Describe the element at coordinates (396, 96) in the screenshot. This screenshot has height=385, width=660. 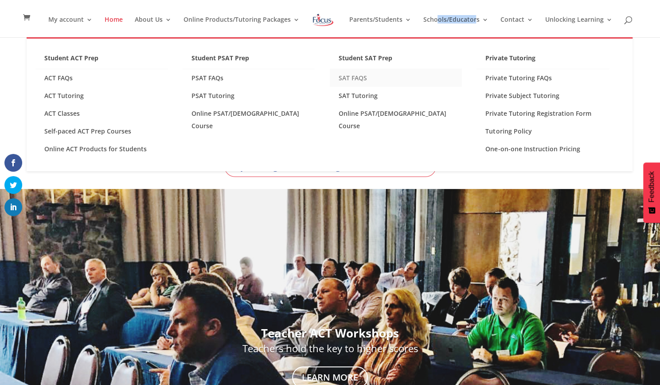
I see `a: SAT Tutoring` at that location.